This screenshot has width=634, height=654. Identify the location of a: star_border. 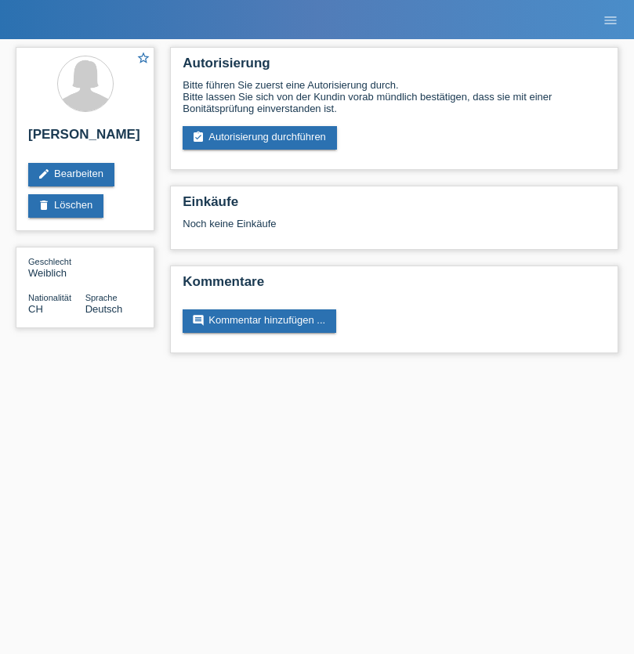
(143, 59).